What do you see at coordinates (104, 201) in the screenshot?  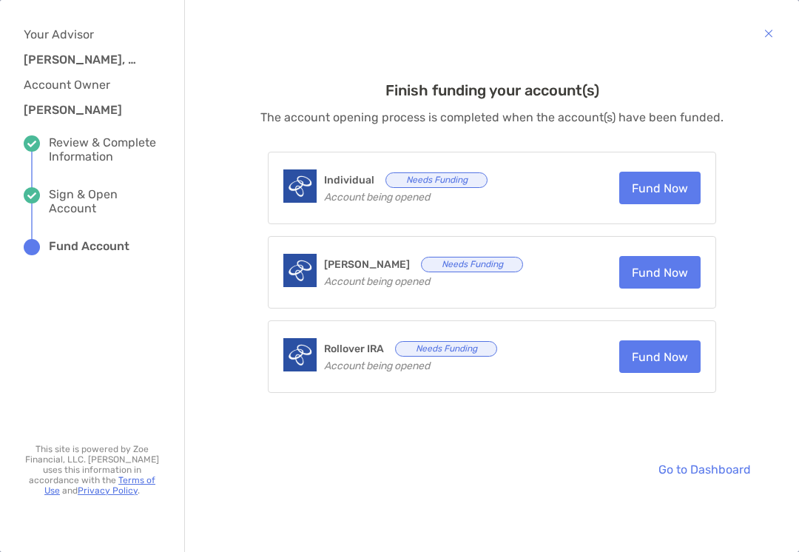 I see `div: Sign & Open Account` at bounding box center [104, 201].